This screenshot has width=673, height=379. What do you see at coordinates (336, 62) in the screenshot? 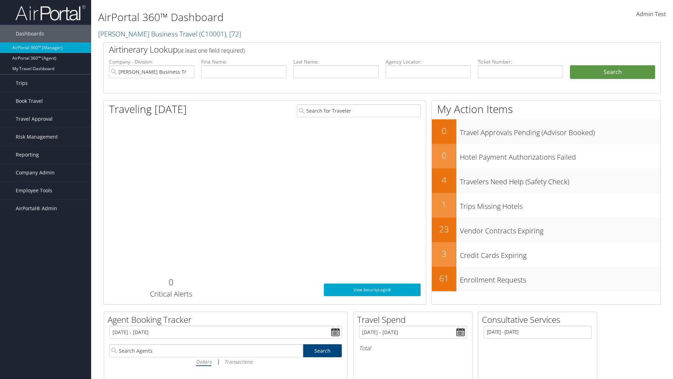
I see `label: Last Name:` at bounding box center [336, 62].